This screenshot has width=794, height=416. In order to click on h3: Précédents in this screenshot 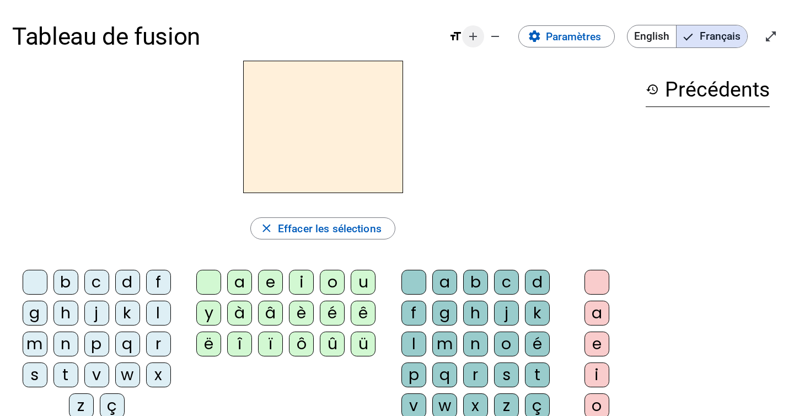, I will do `click(707, 90)`.